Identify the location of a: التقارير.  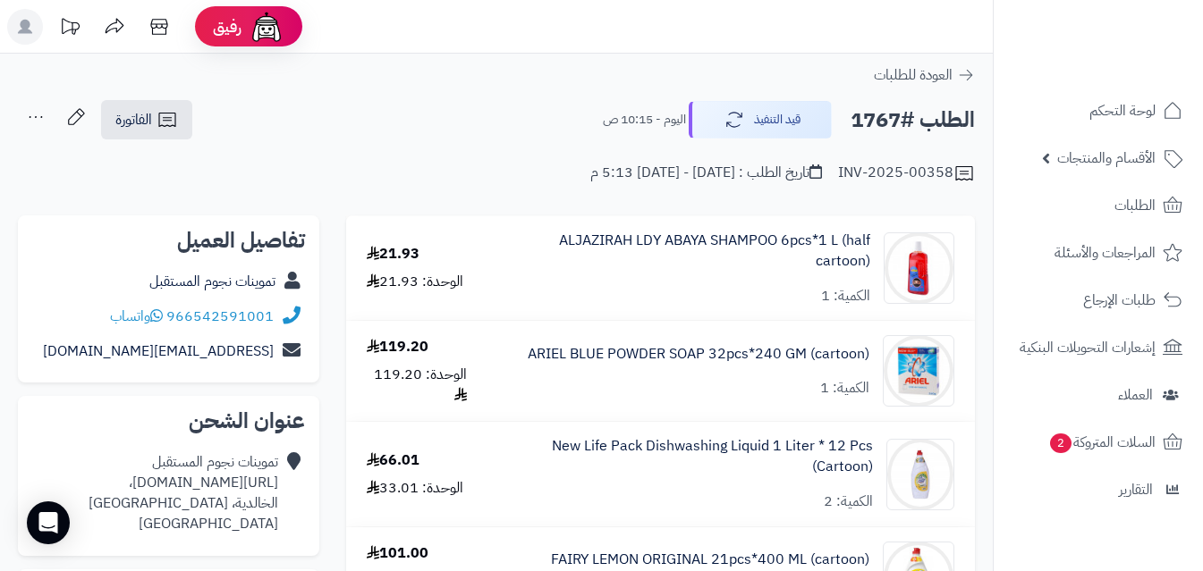
(1098, 490).